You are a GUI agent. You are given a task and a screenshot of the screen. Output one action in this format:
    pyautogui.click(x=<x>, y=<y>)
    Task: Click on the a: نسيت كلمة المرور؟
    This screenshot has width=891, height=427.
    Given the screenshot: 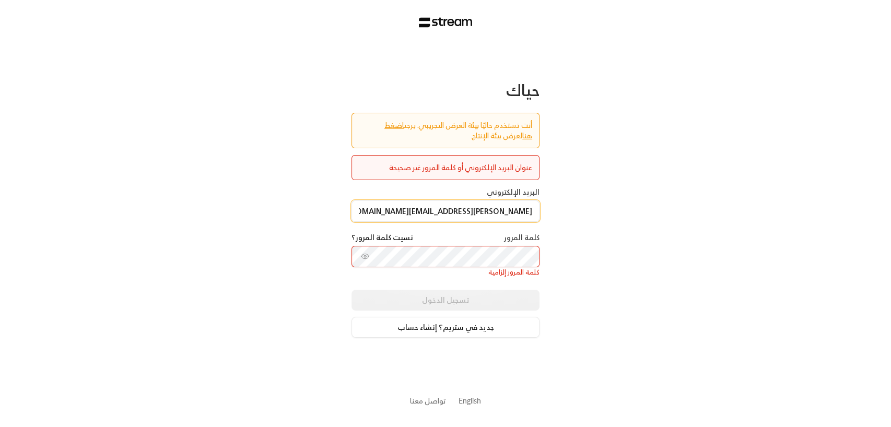 What is the action you would take?
    pyautogui.click(x=382, y=238)
    